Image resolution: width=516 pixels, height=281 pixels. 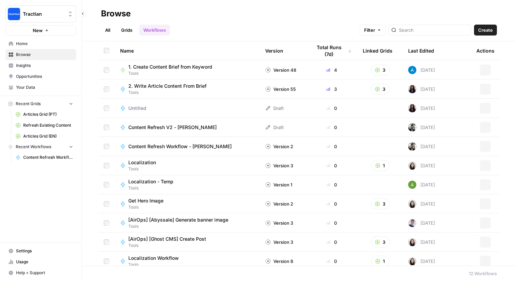 I want to click on a: 2. Write Article Content From BriefTools, so click(x=187, y=89).